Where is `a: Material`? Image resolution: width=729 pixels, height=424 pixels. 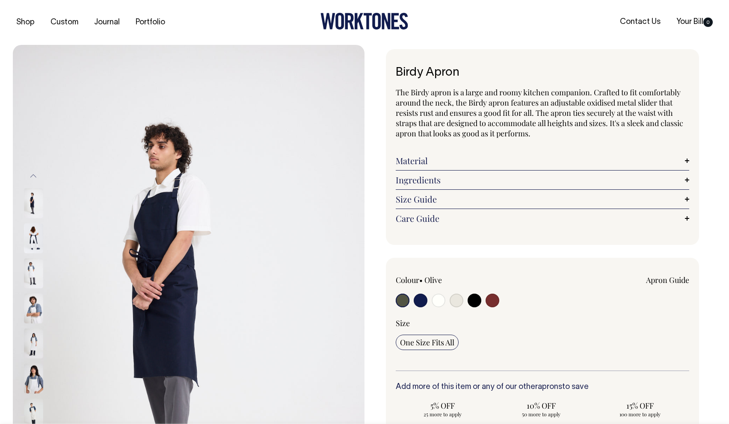
a: Material is located at coordinates (542, 161).